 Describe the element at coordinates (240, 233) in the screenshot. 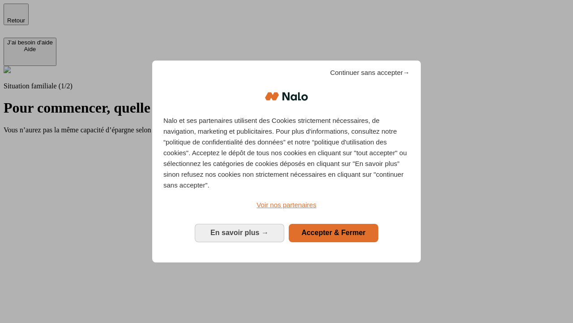

I see `button: En savoir plus: Configurer vos consentements` at that location.